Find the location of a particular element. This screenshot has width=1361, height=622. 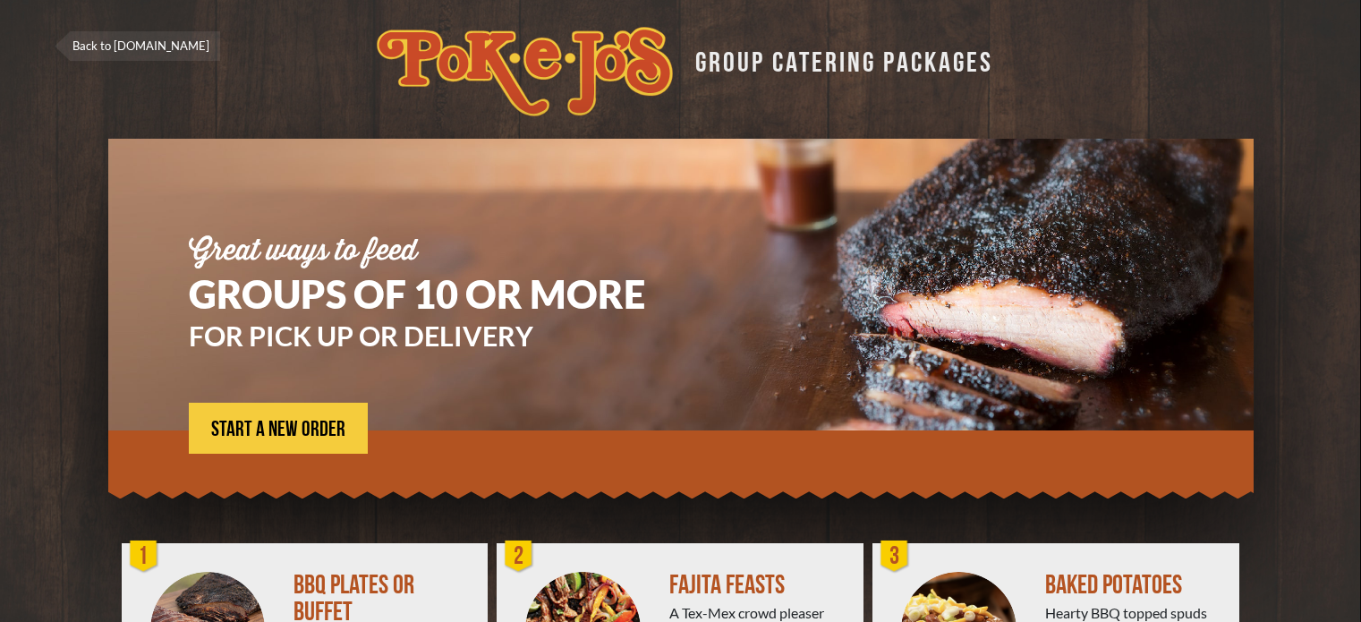

div: FAJITA FEASTS is located at coordinates (759, 585).